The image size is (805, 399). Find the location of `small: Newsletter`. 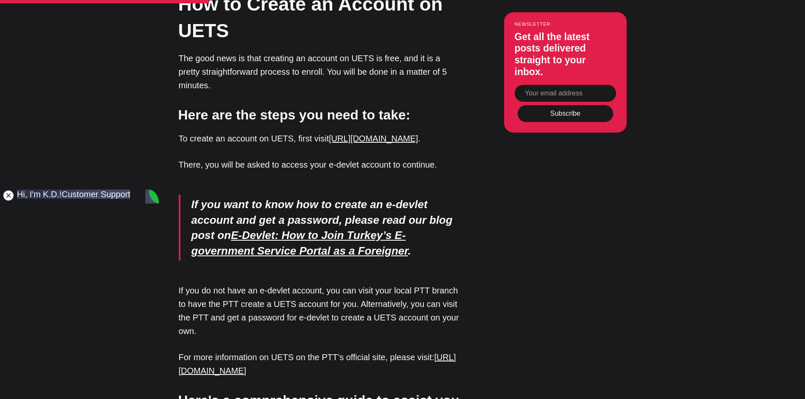

small: Newsletter is located at coordinates (565, 24).